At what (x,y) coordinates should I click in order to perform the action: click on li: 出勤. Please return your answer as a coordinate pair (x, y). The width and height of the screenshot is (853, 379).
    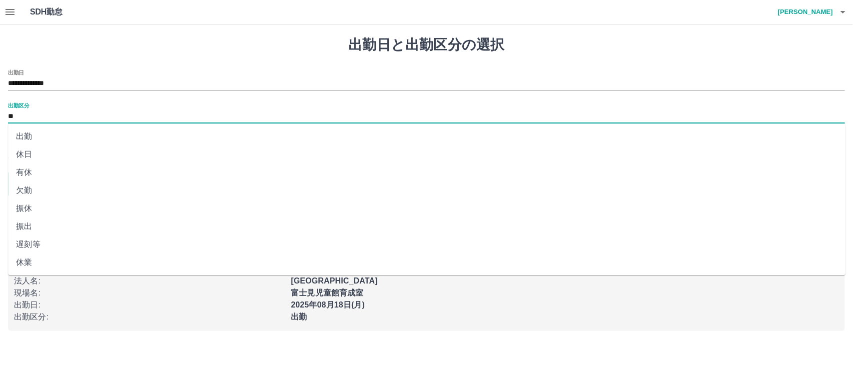
    Looking at the image, I should click on (427, 137).